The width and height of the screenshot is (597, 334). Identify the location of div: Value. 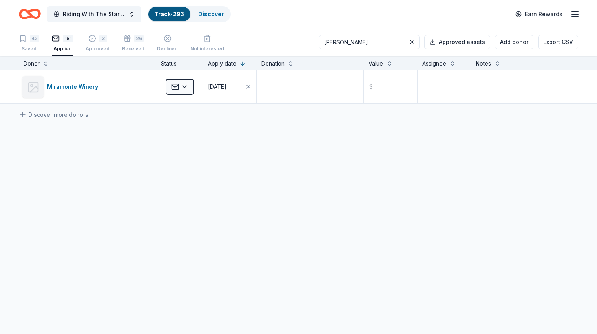
(376, 64).